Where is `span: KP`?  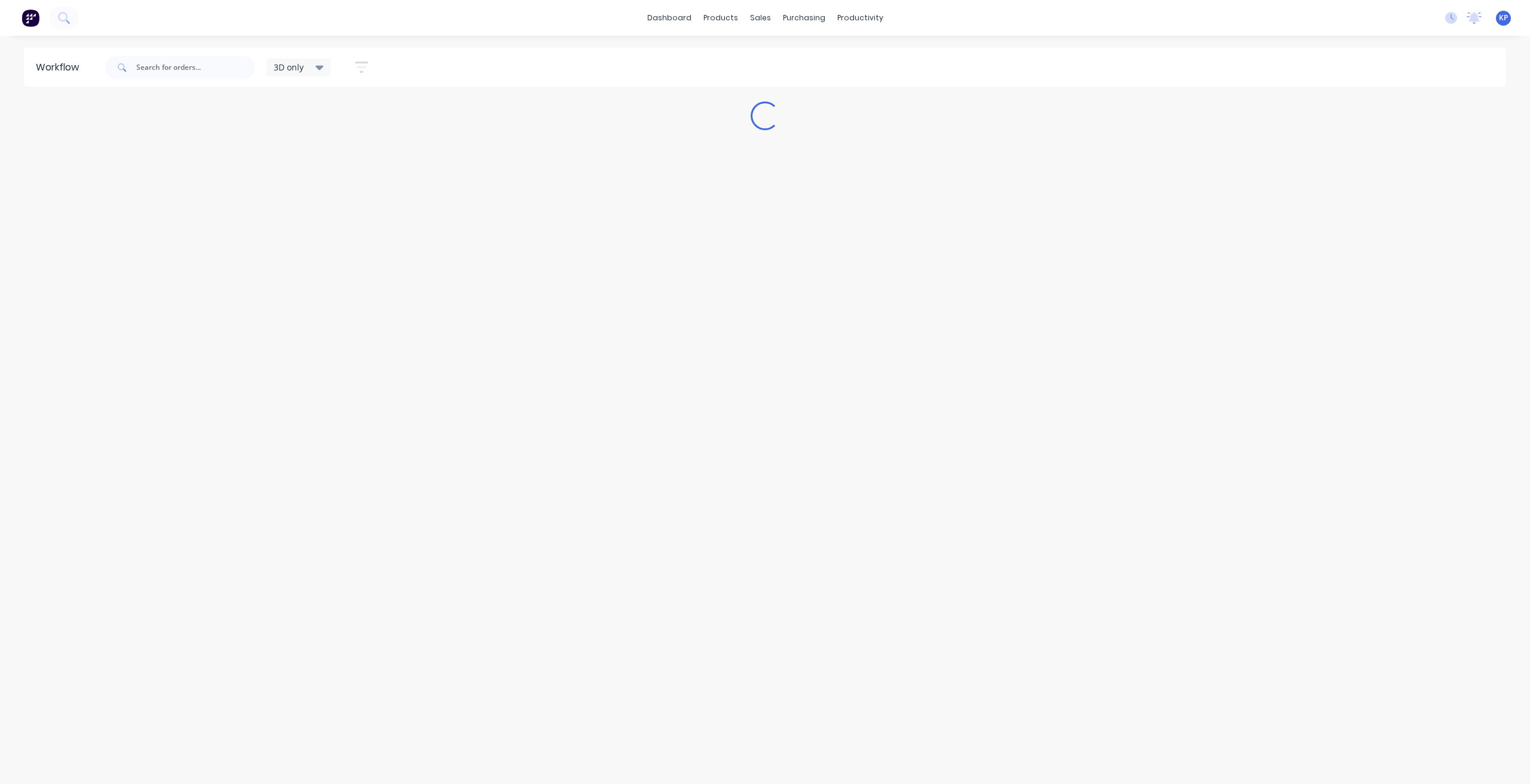
span: KP is located at coordinates (1502, 18).